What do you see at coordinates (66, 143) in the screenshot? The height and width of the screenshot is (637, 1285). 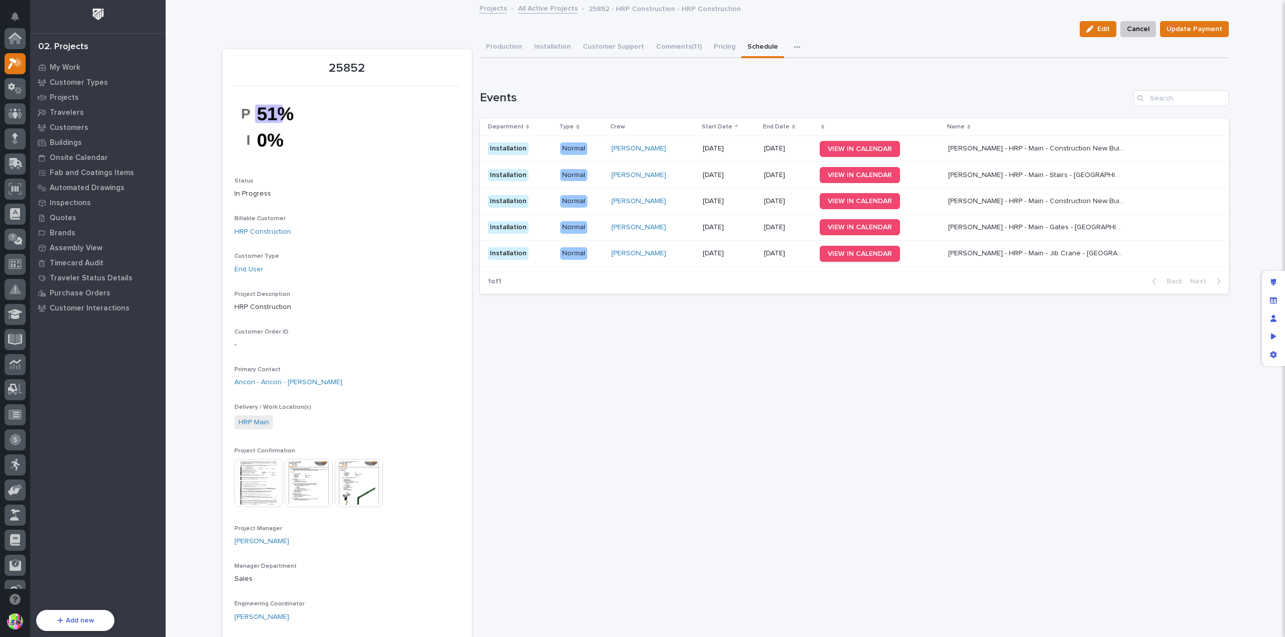 I see `p: Buildings` at bounding box center [66, 143].